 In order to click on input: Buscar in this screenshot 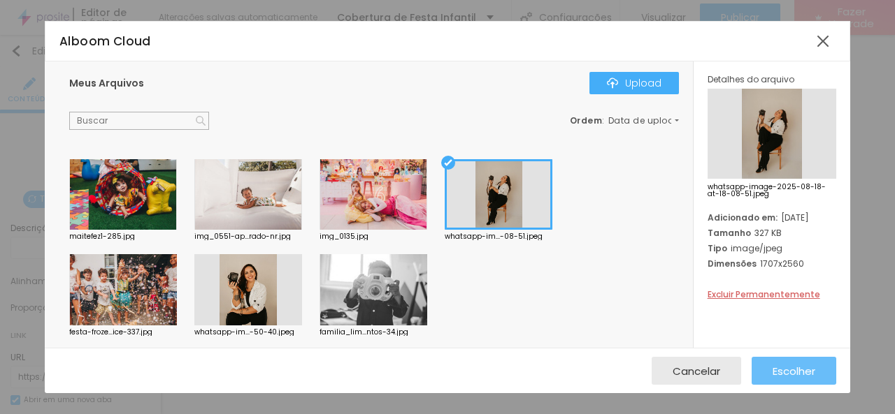, I will do `click(139, 121)`.